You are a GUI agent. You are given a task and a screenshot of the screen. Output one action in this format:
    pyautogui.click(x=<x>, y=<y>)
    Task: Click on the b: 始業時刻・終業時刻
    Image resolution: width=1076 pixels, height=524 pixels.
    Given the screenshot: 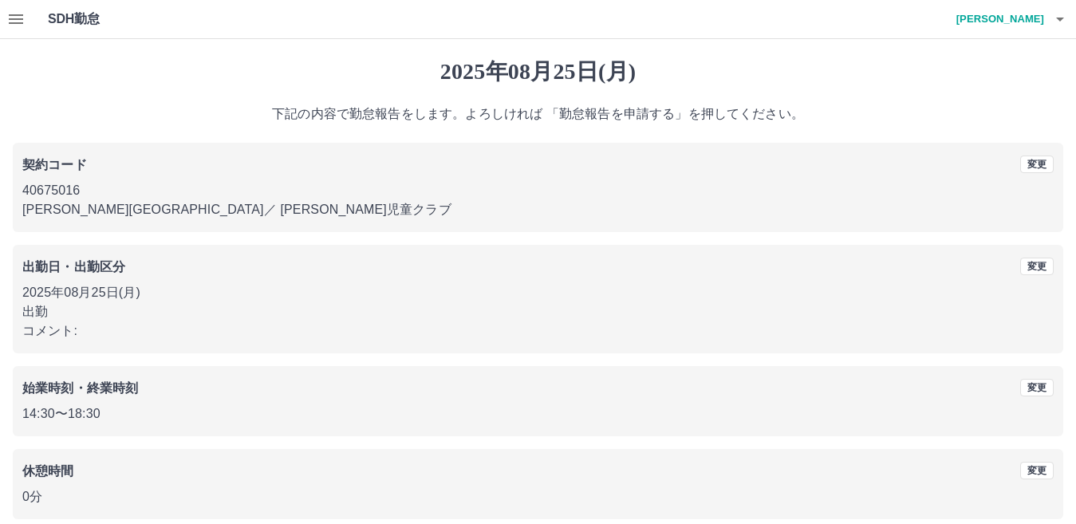 What is the action you would take?
    pyautogui.click(x=80, y=388)
    